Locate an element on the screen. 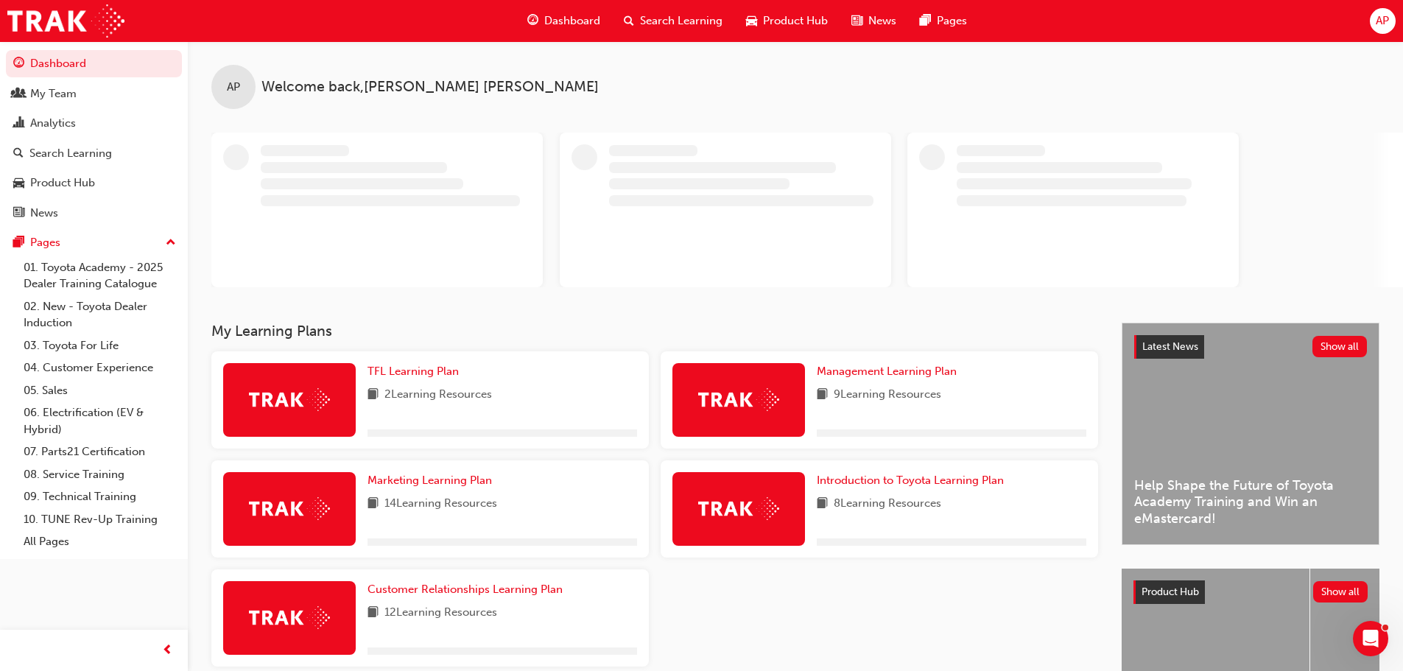 The image size is (1403, 671). a: guage-iconDashboard is located at coordinates (563, 21).